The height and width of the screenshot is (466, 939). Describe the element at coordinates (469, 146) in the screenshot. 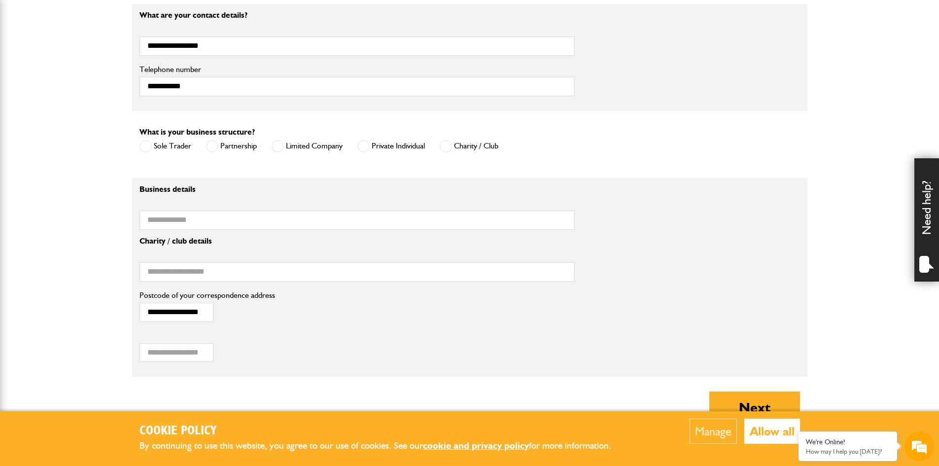

I see `label: Charity / Club` at that location.